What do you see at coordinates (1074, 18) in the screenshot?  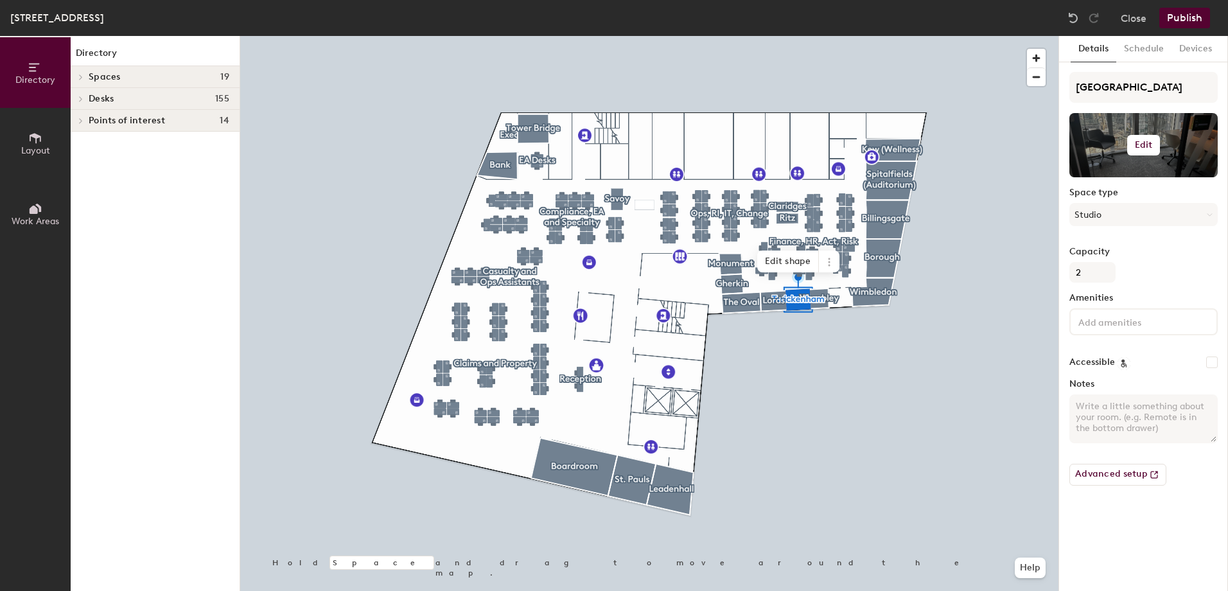 I see `img: Undo` at bounding box center [1074, 18].